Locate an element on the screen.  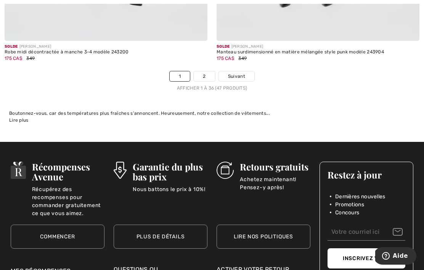
span: Aide is located at coordinates (25, 9).